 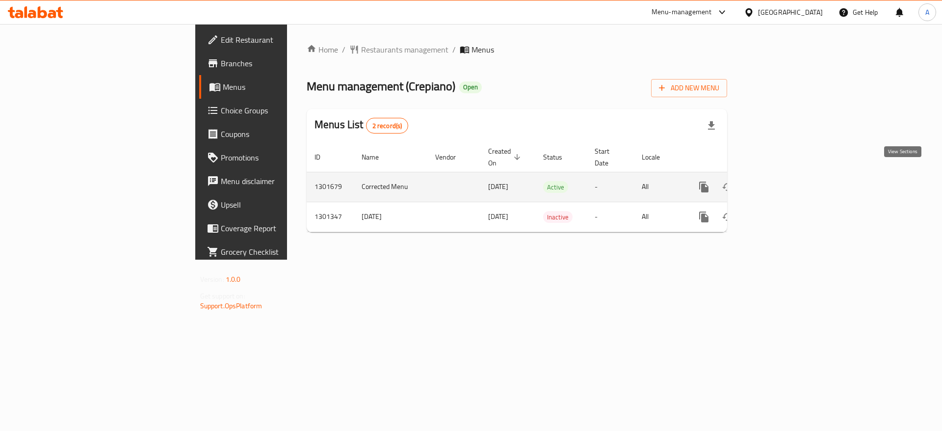 I want to click on span: Restaurants management, so click(x=405, y=50).